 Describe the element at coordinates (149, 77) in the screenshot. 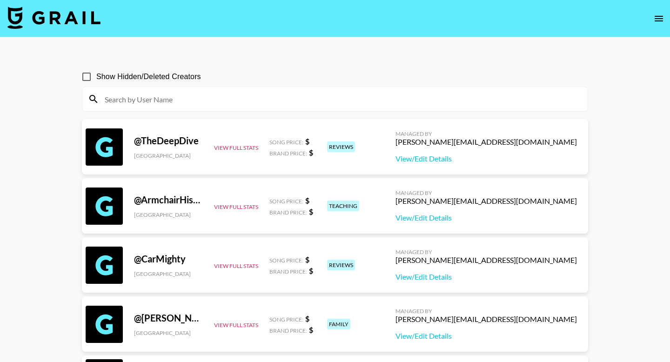

I see `span: Show Hidden/Deleted Creators` at that location.